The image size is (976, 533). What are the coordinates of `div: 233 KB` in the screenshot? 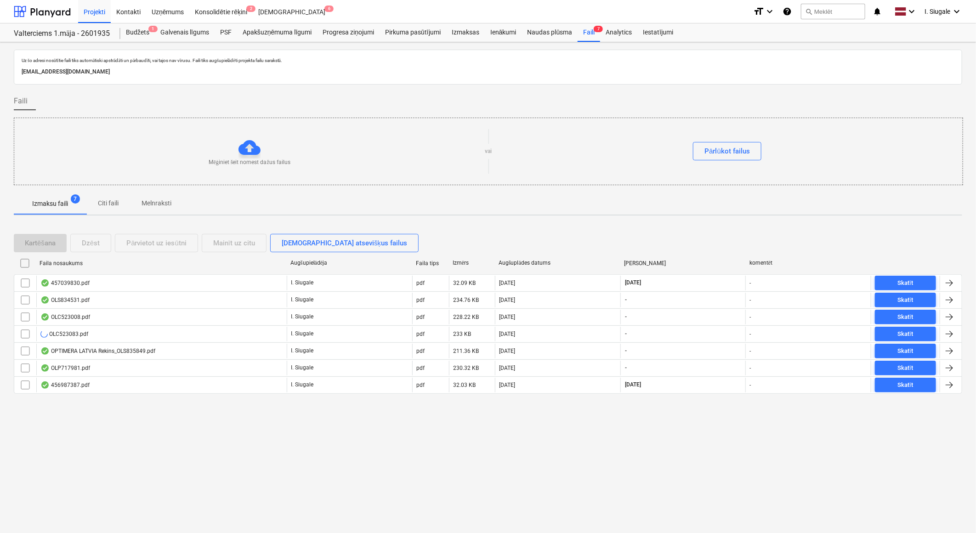 It's located at (462, 334).